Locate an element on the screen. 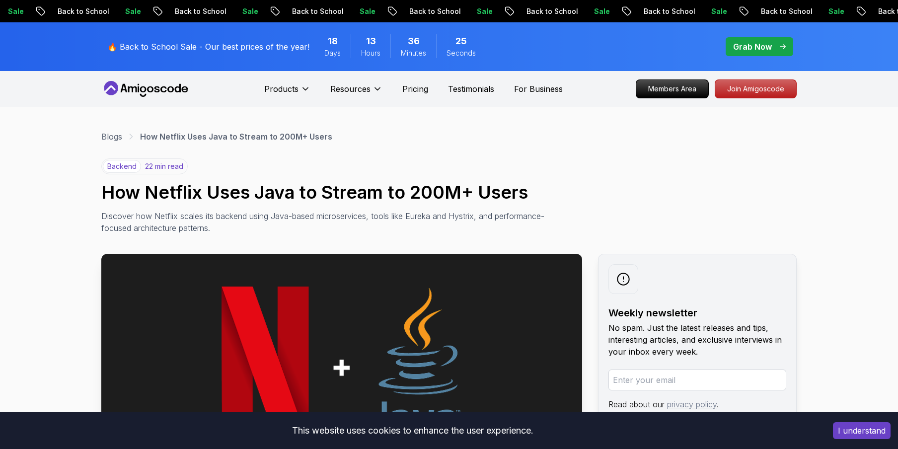  p: Read about our . is located at coordinates (697, 404).